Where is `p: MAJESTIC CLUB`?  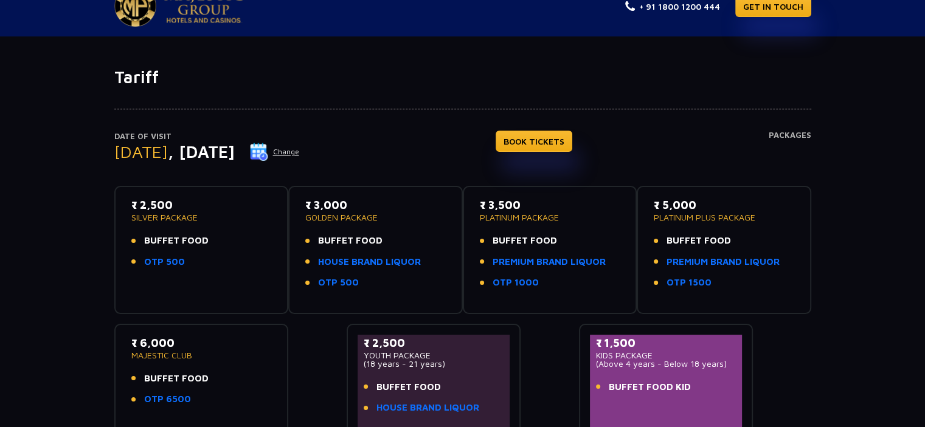 p: MAJESTIC CLUB is located at coordinates (201, 356).